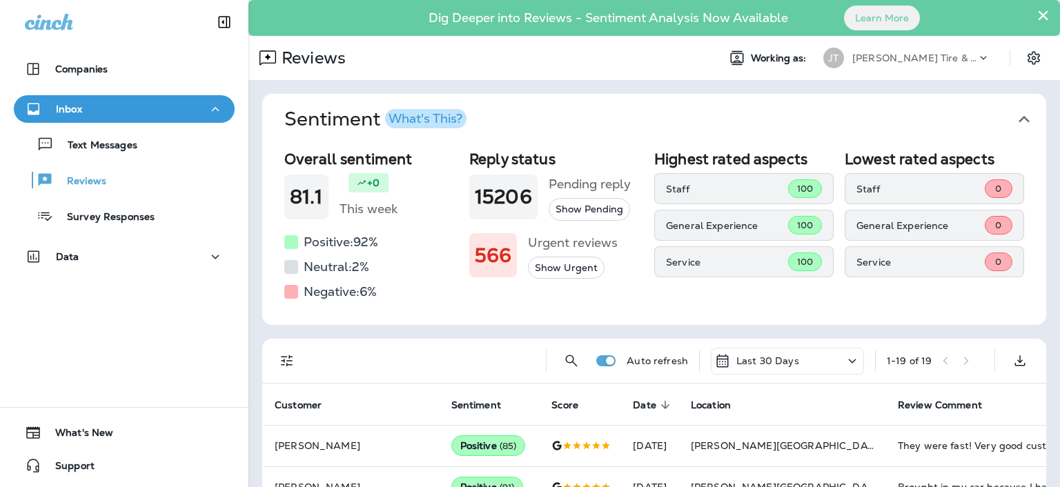 This screenshot has height=487, width=1060. Describe the element at coordinates (371, 159) in the screenshot. I see `h2: Overall sentiment` at that location.